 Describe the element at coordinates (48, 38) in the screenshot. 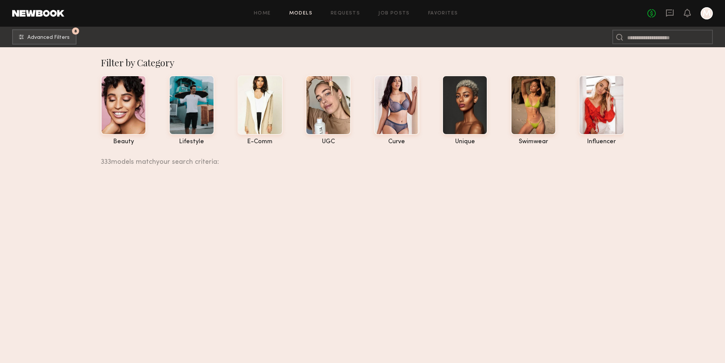

I see `span: Advanced Filters` at that location.